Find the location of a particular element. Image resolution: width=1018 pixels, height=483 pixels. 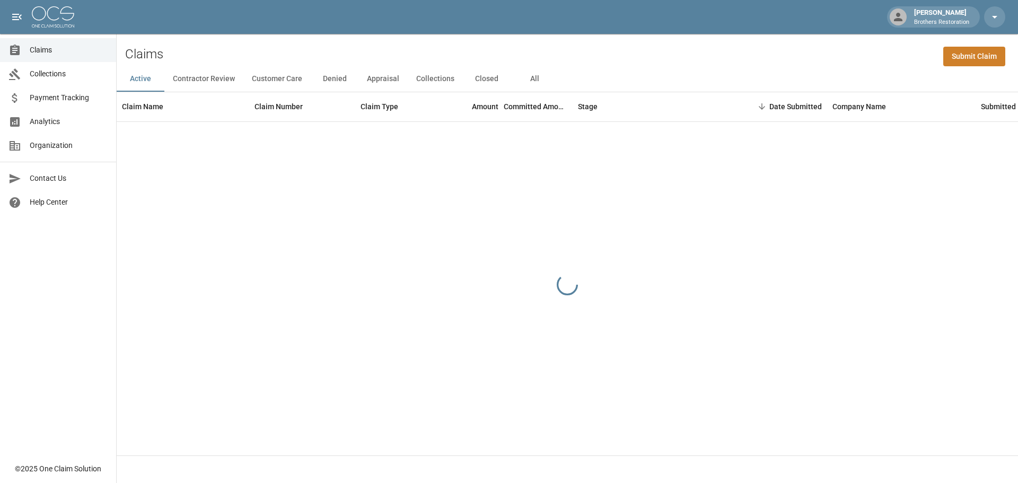

button: Contractor Review is located at coordinates (204, 79).